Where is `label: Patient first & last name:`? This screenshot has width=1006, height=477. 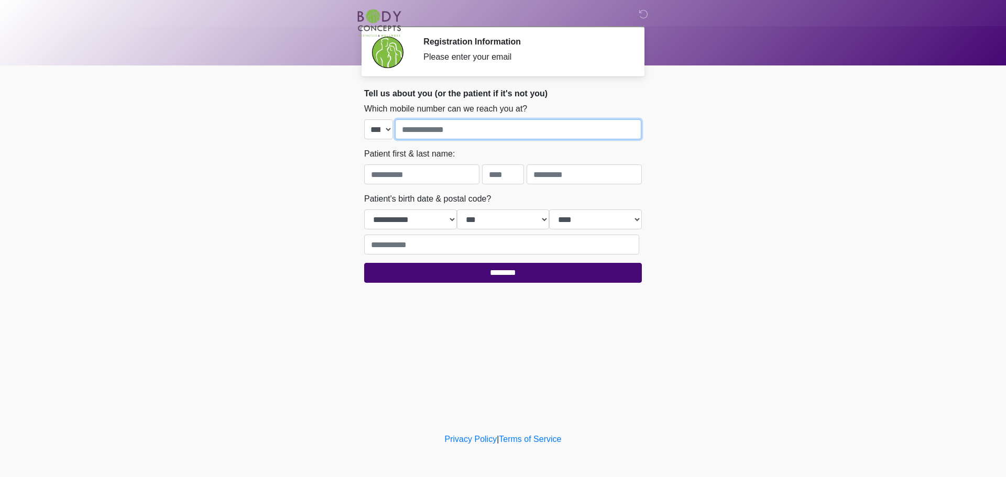
label: Patient first & last name: is located at coordinates (409, 154).